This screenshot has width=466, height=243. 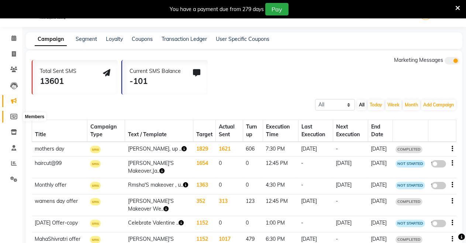 What do you see at coordinates (229, 205) in the screenshot?
I see `td: 313` at bounding box center [229, 205].